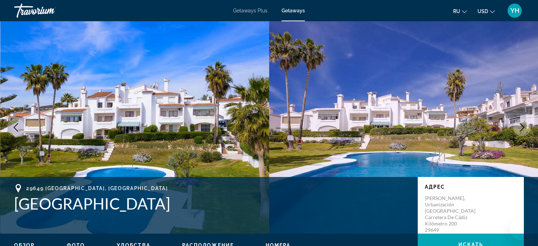 The height and width of the screenshot is (246, 538). What do you see at coordinates (483, 11) in the screenshot?
I see `span: USD` at bounding box center [483, 11].